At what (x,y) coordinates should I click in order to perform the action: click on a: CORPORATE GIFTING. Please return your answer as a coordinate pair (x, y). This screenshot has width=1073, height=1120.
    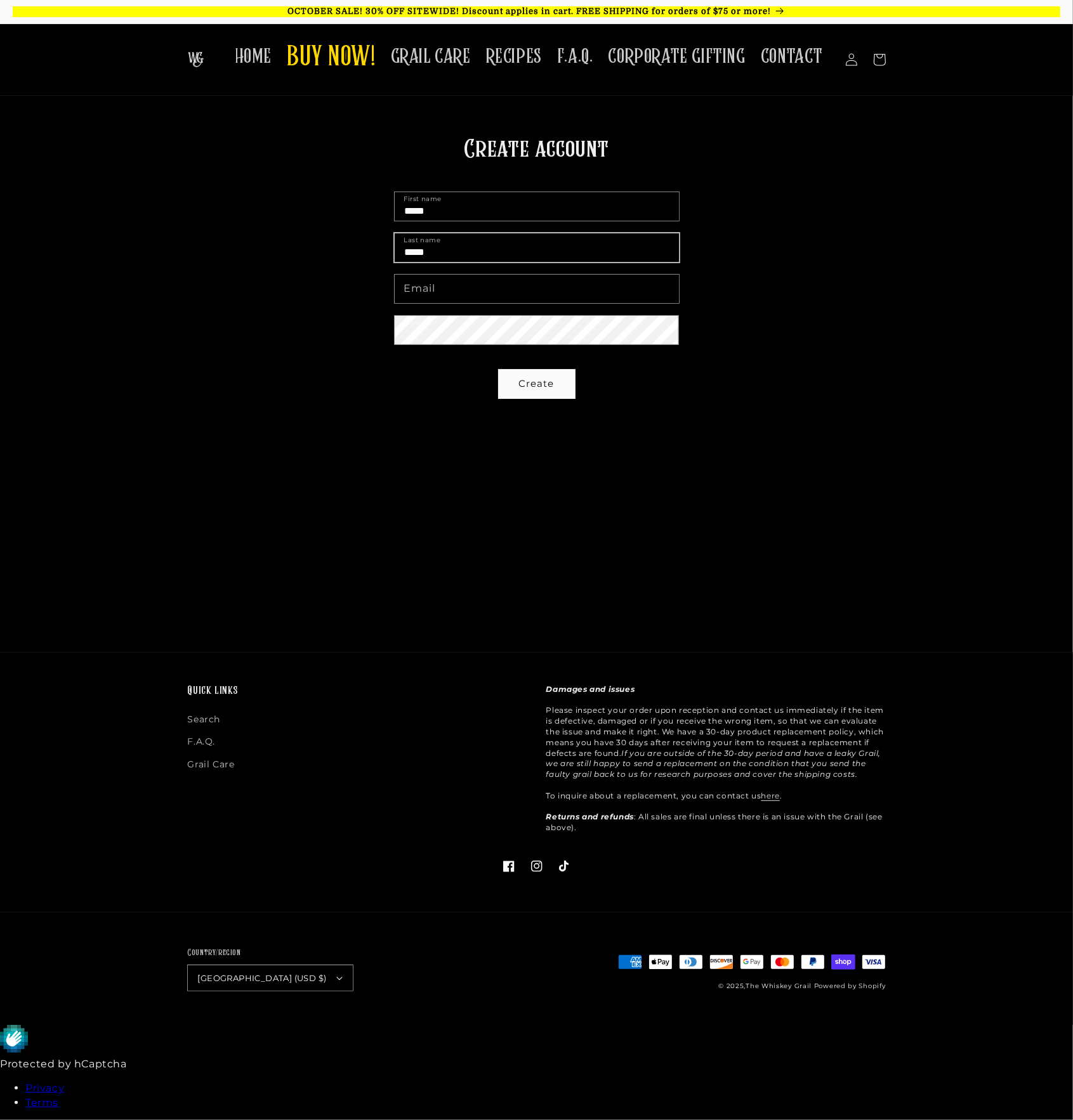
    Looking at the image, I should click on (677, 56).